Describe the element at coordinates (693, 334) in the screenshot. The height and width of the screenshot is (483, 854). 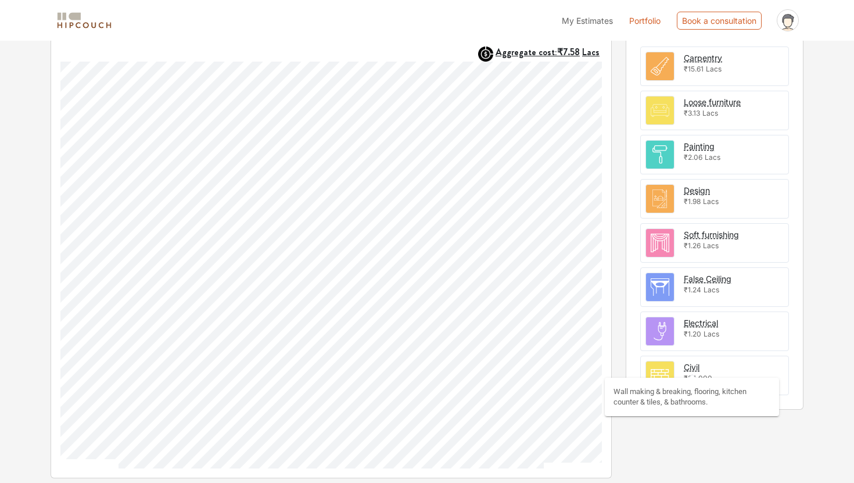
I see `span: ₹1.20` at that location.